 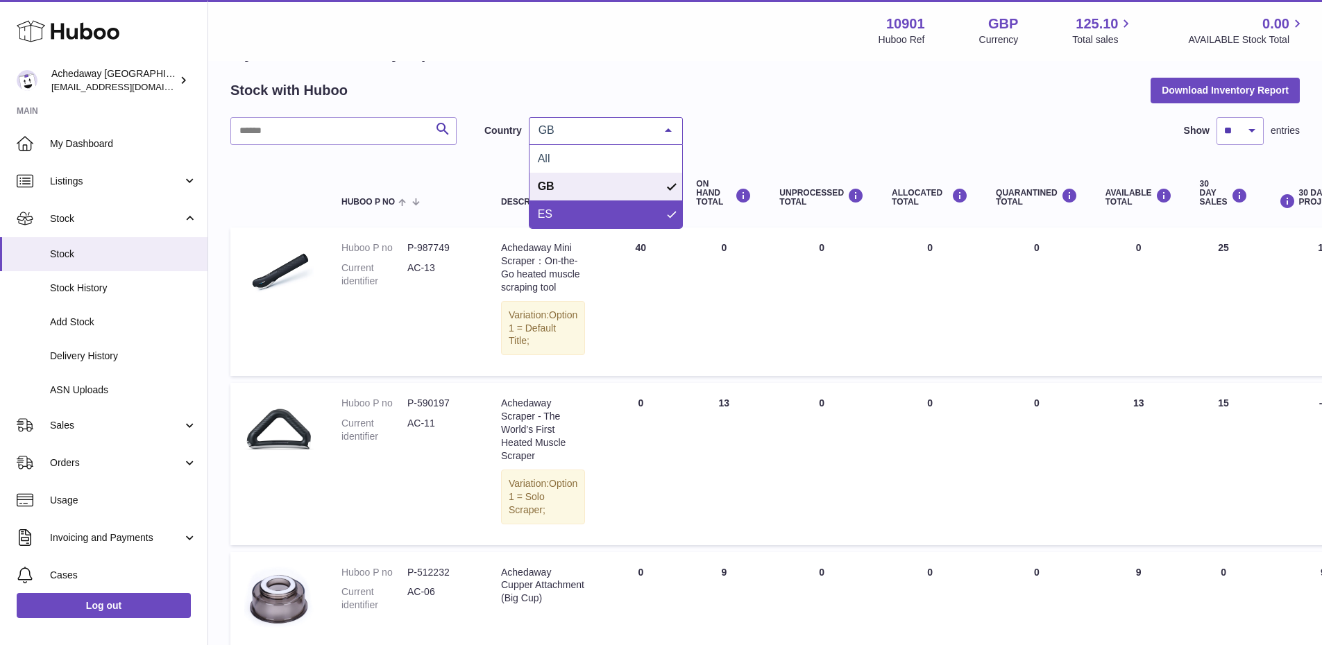 What do you see at coordinates (124, 390) in the screenshot?
I see `span: ASN Uploads` at bounding box center [124, 390].